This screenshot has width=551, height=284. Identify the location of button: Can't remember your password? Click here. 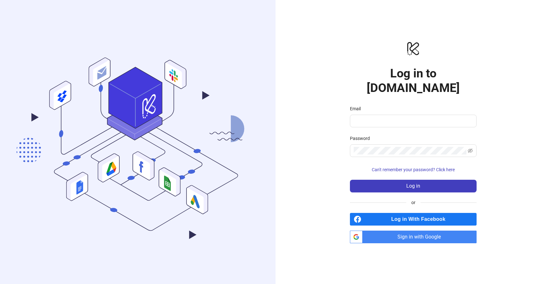
(413, 170).